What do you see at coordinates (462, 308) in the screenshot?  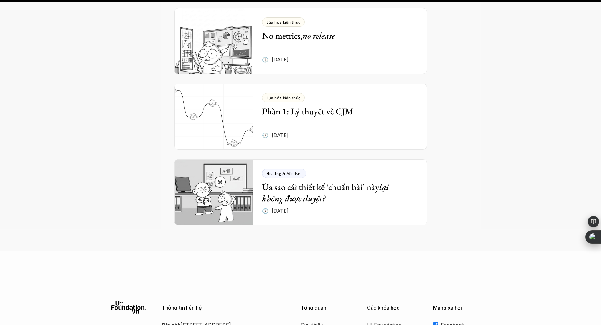 I see `p: Mạng xã hội` at bounding box center [462, 308].